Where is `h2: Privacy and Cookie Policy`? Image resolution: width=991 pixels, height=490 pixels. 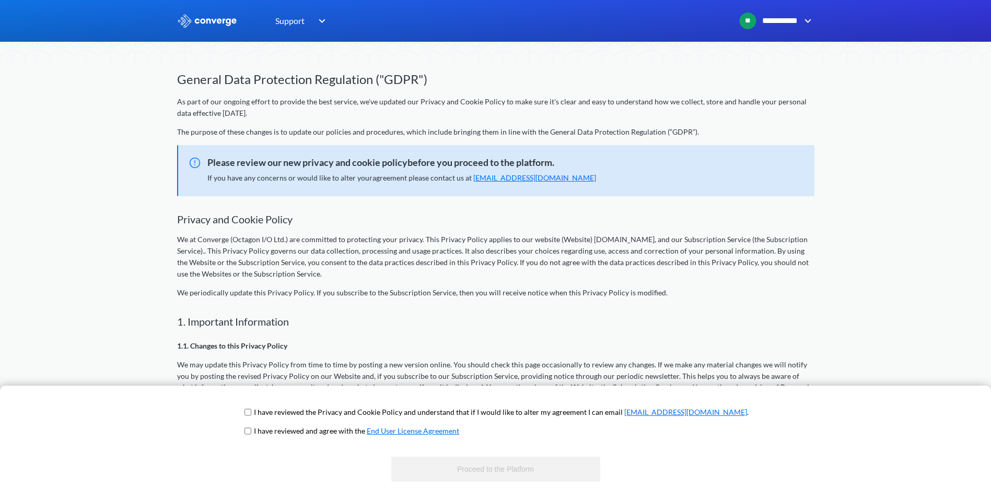
h2: Privacy and Cookie Policy is located at coordinates (496, 219).